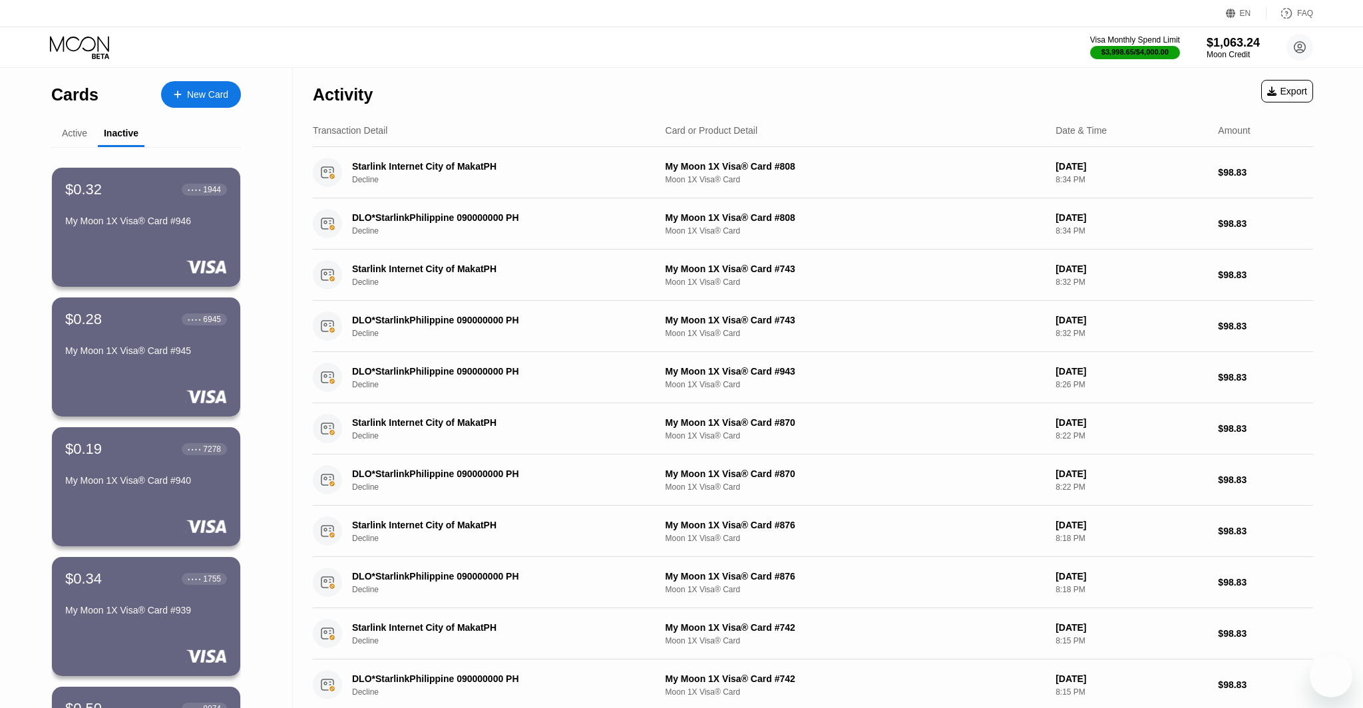  Describe the element at coordinates (1287, 91) in the screenshot. I see `div: Export` at that location.